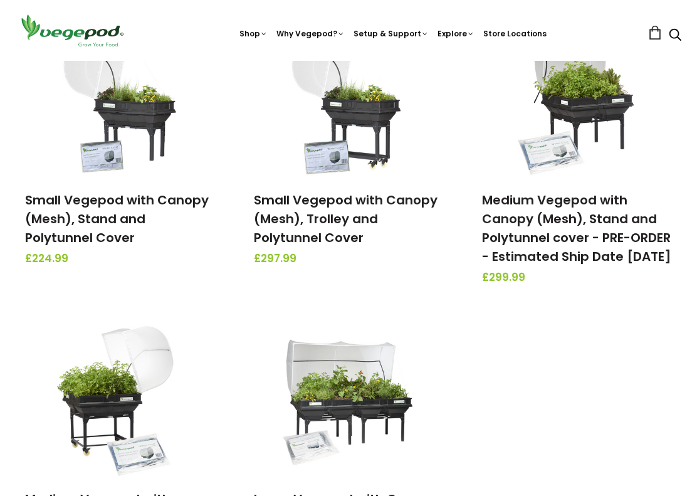  What do you see at coordinates (391, 33) in the screenshot?
I see `a: Setup & Support` at bounding box center [391, 33].